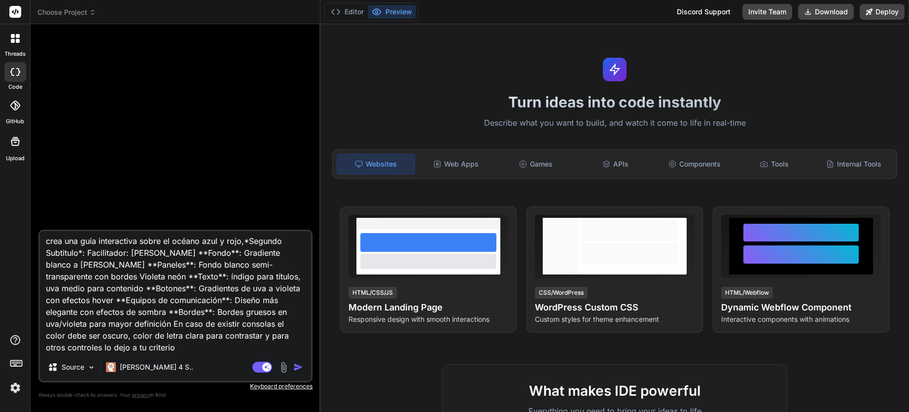  What do you see at coordinates (176, 387) in the screenshot?
I see `p: Keyboard preferences` at bounding box center [176, 387].